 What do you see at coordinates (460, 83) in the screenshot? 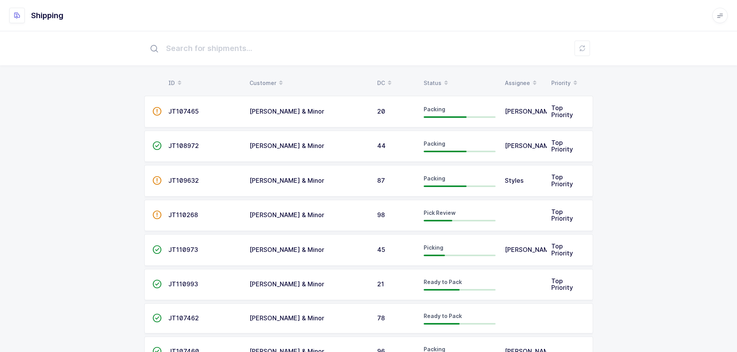
I see `div: Status` at bounding box center [460, 83].